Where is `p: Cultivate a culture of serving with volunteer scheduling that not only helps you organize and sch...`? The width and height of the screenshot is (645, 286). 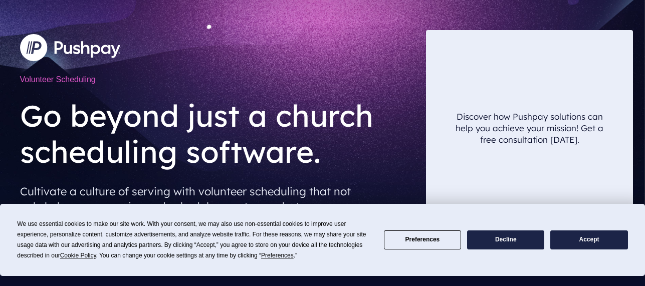 p: Cultivate a culture of serving with volunteer scheduling that not only helps you organize and sch... is located at coordinates (213, 206).